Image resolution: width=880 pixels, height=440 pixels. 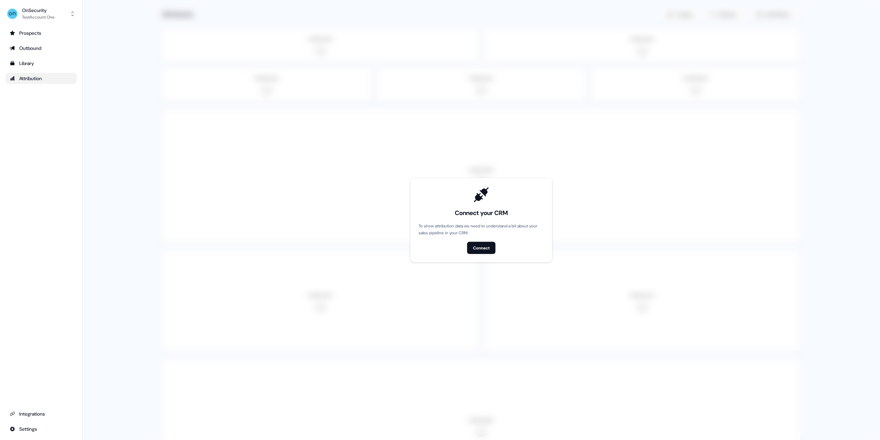 I want to click on div: Connect, so click(x=481, y=248).